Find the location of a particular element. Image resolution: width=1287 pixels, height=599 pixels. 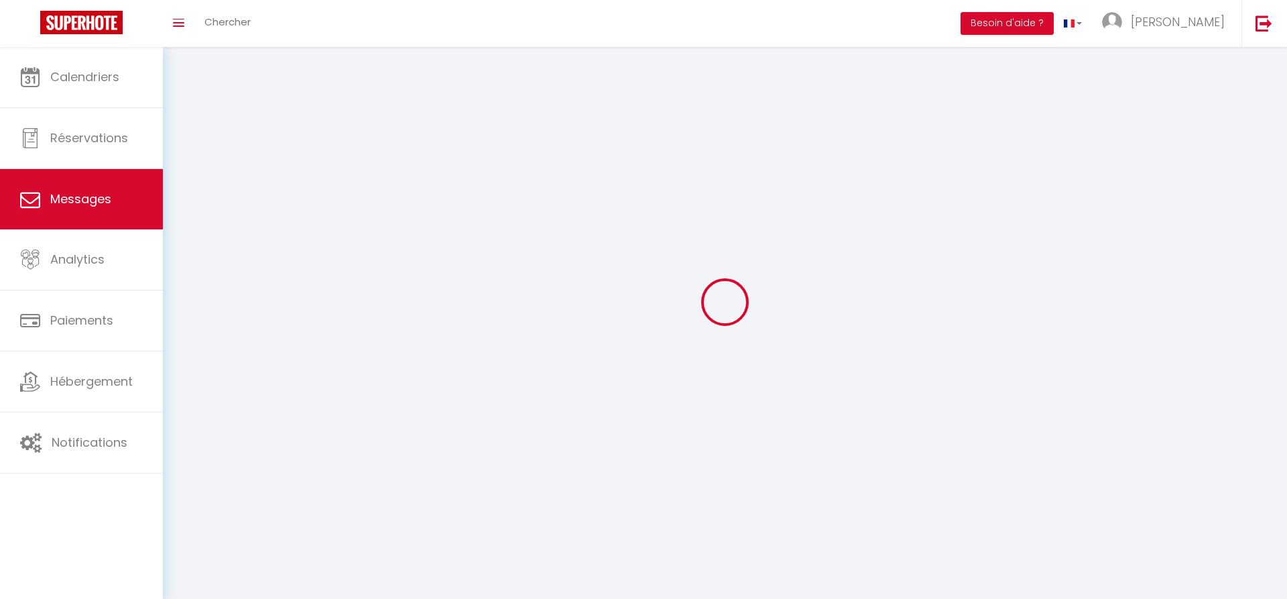

span: Analytics is located at coordinates (77, 259).